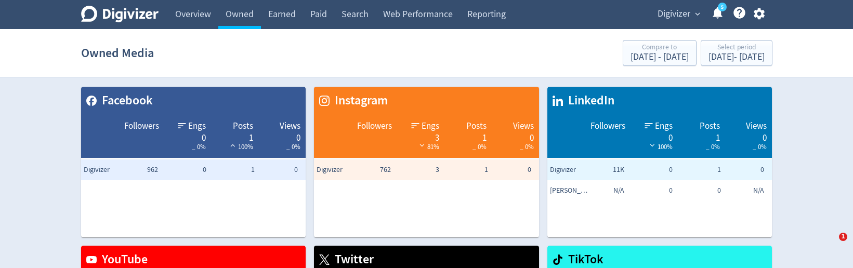 The image size is (853, 268). Describe the element at coordinates (698, 14) in the screenshot. I see `span: expand_more` at that location.